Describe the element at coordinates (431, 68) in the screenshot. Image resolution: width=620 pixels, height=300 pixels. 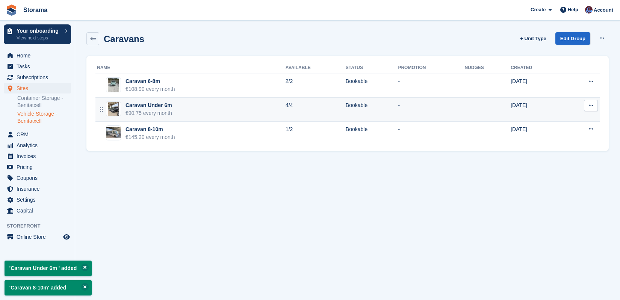
I see `th: Promotion` at that location.